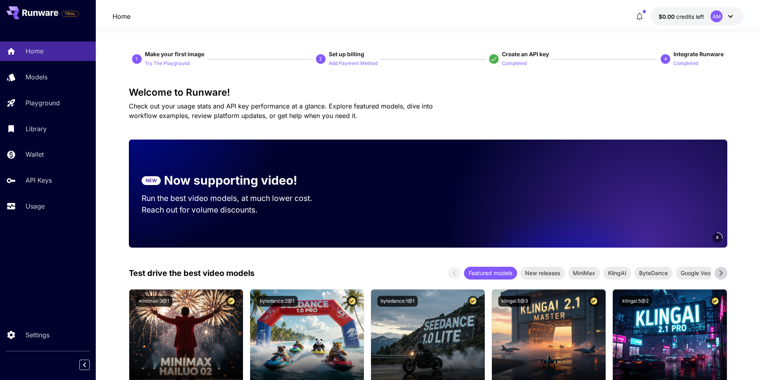 The image size is (760, 380). Describe the element at coordinates (43, 103) in the screenshot. I see `p: Playground` at that location.